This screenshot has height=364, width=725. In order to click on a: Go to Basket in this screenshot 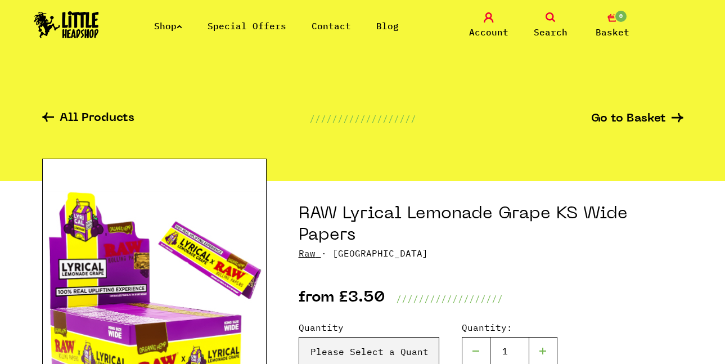, I will do `click(637, 119)`.